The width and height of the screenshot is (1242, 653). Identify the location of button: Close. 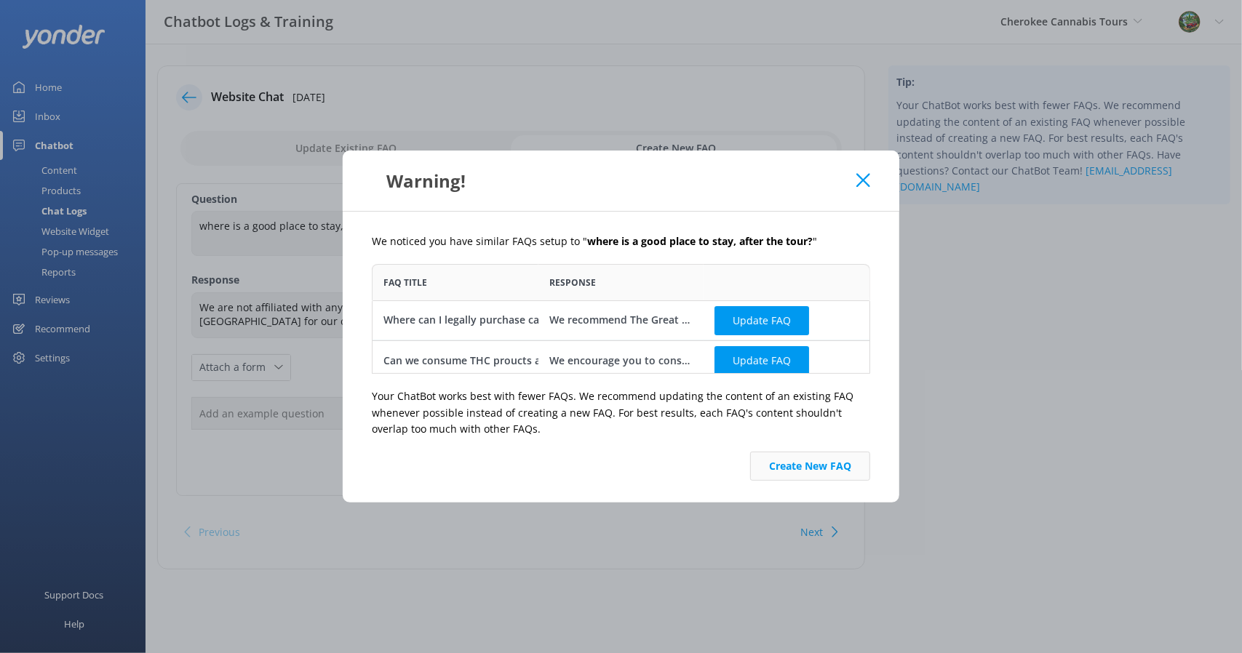
(863, 180).